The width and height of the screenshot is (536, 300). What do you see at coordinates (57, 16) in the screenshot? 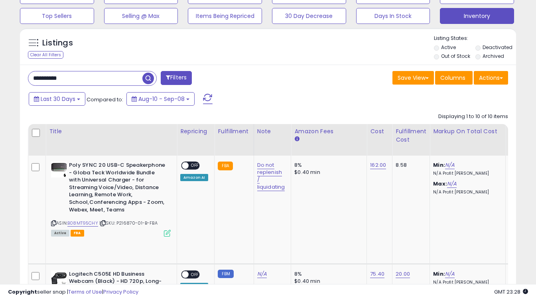
I see `button: Top Sellers` at bounding box center [57, 16].